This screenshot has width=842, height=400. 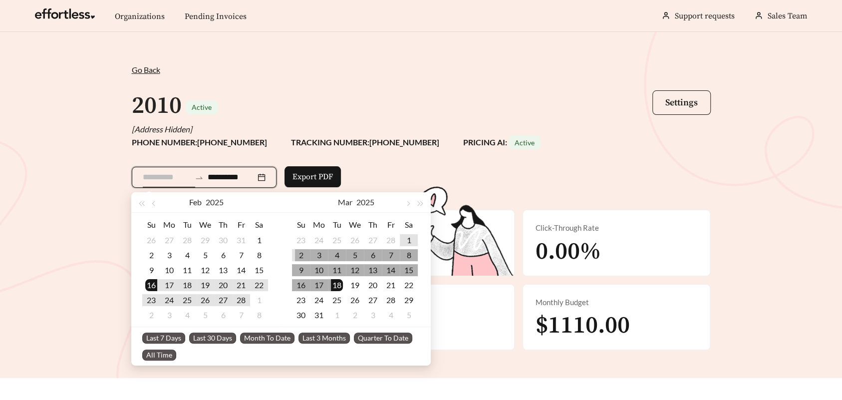 I want to click on td: 2025-03-05, so click(x=355, y=255).